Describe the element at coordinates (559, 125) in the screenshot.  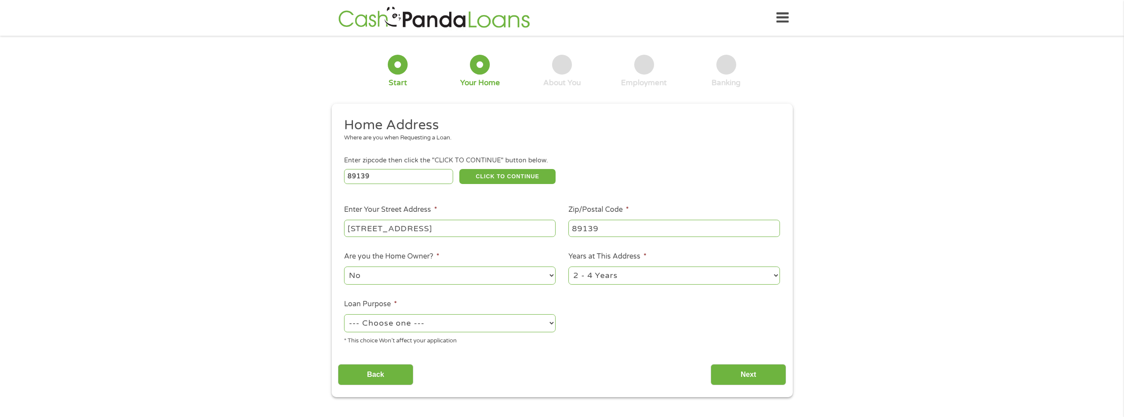
I see `h2: Home Address` at that location.